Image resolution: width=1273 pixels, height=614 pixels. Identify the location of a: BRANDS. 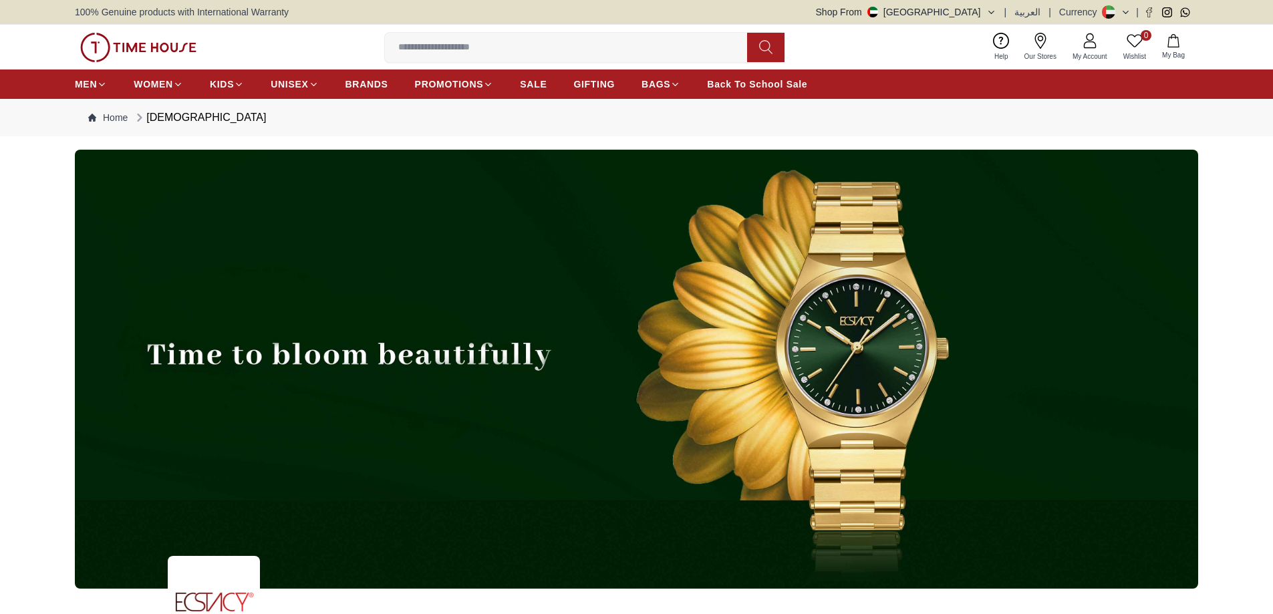
(367, 84).